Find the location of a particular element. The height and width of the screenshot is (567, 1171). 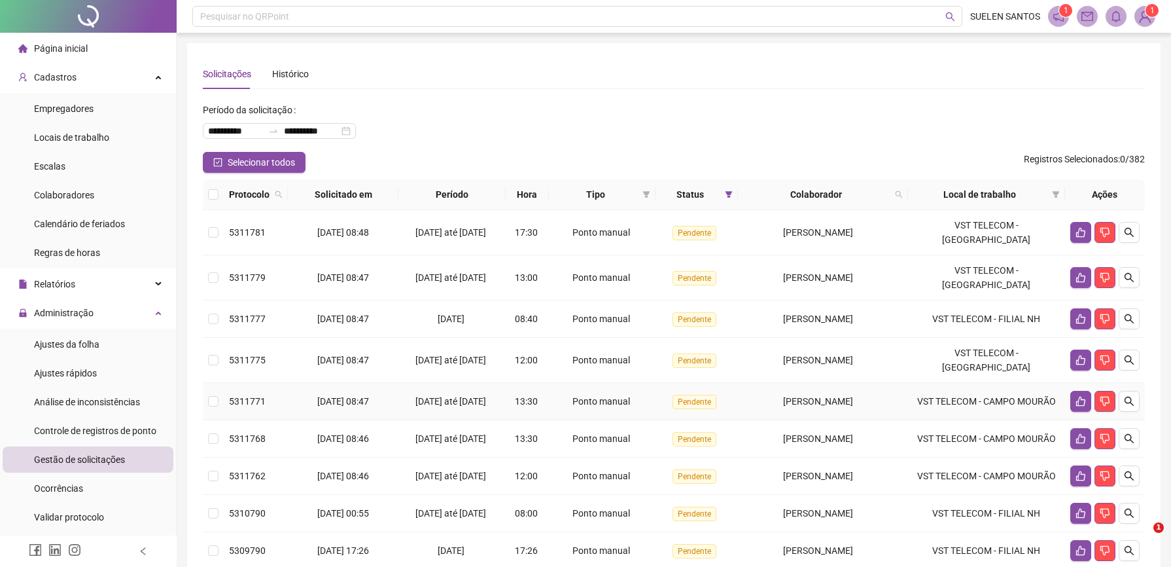

th: Solicitado em is located at coordinates (343, 194).